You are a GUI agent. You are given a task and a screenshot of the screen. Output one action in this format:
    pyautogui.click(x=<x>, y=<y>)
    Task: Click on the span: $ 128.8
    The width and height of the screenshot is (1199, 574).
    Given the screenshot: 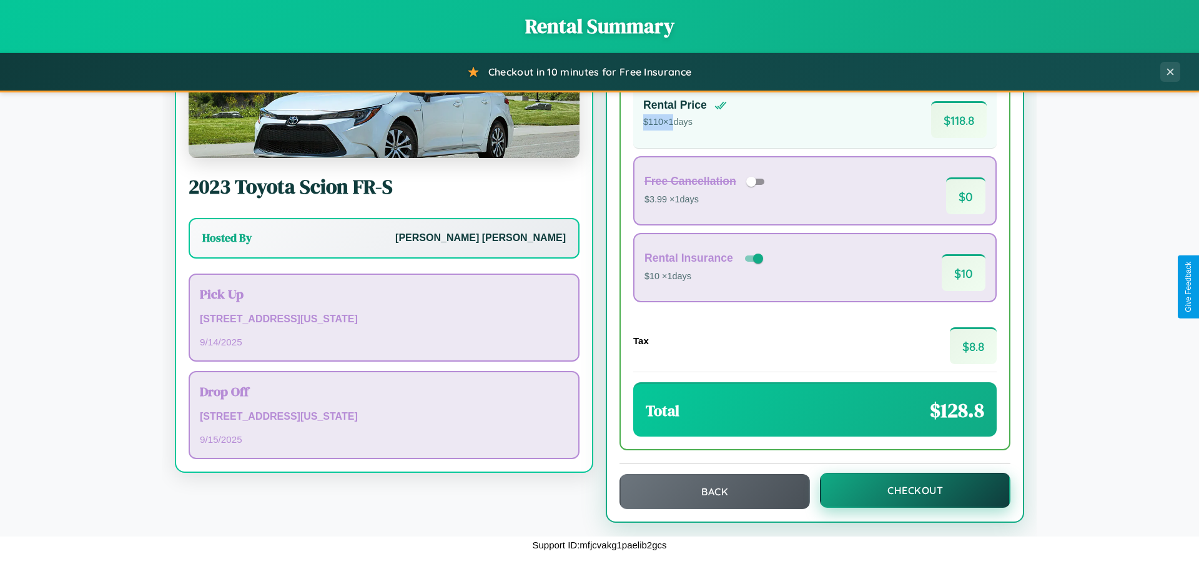 What is the action you would take?
    pyautogui.click(x=957, y=410)
    